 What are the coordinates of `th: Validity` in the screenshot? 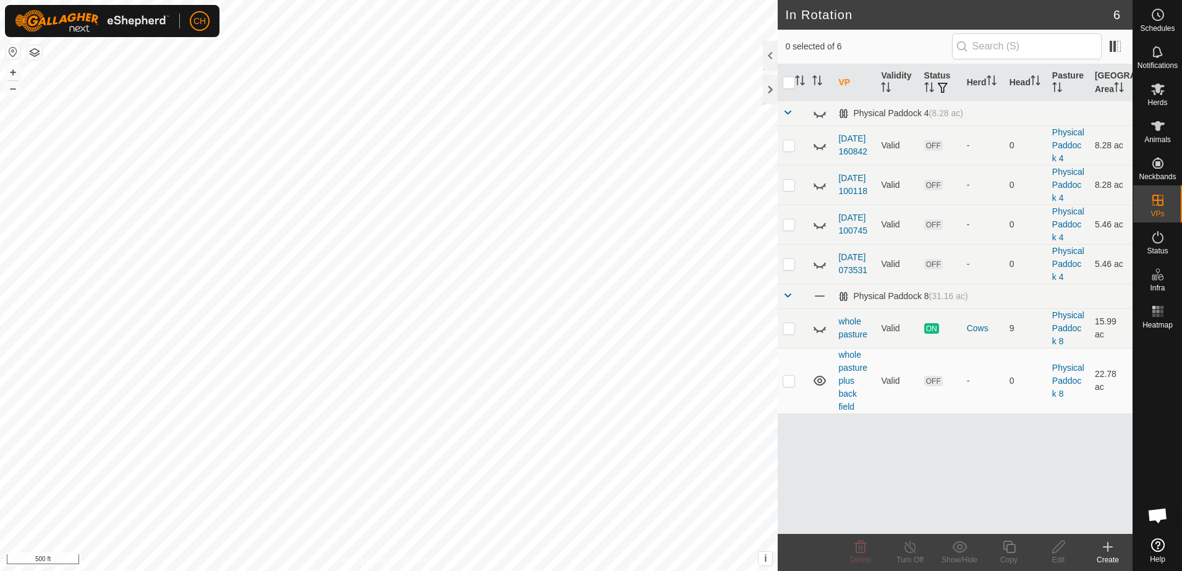 It's located at (897, 83).